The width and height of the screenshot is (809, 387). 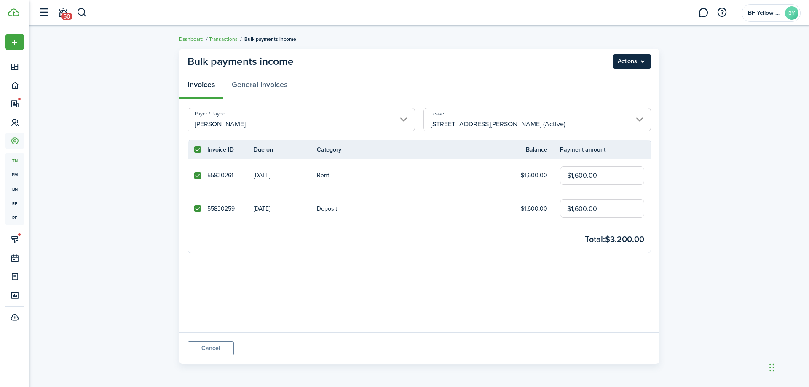 I want to click on a: tn, so click(x=15, y=160).